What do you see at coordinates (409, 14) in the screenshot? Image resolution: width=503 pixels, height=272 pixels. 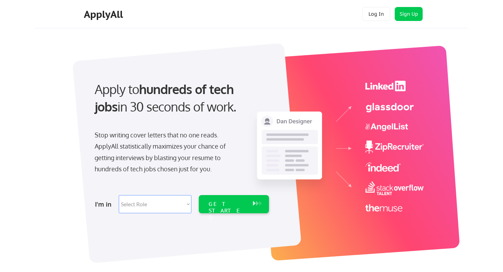 I see `button: Sign Up` at bounding box center [409, 14].